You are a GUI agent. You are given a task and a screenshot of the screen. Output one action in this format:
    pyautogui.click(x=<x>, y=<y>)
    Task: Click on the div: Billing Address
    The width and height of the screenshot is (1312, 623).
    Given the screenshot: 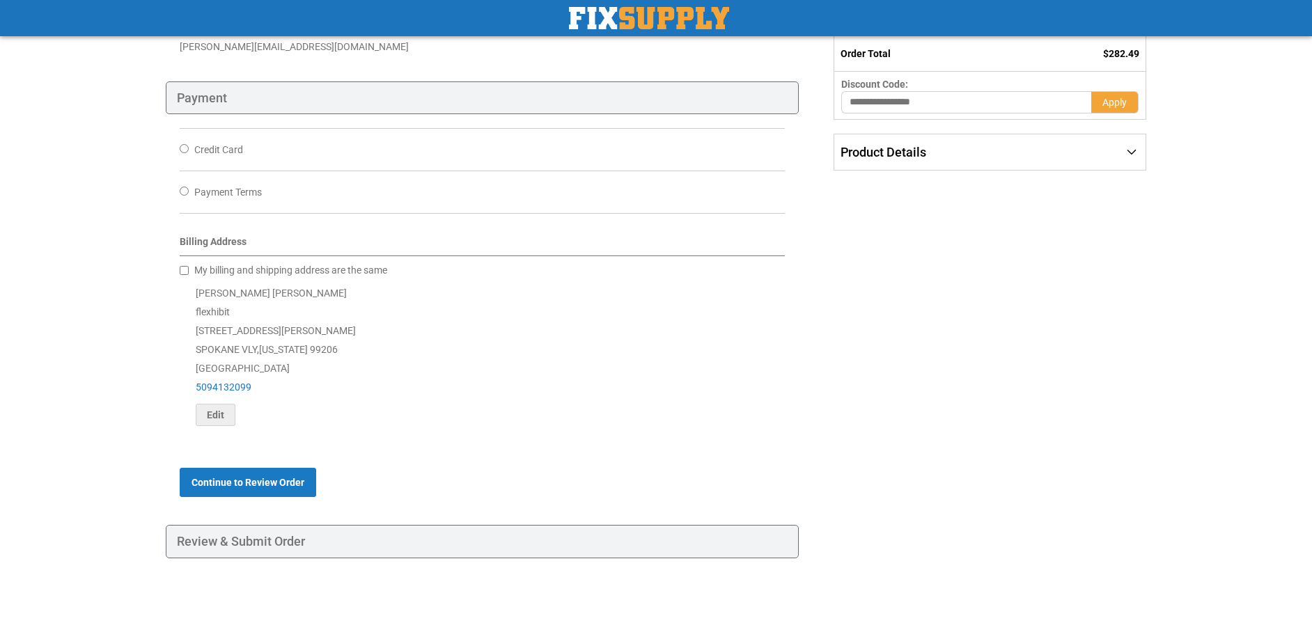 What is the action you would take?
    pyautogui.click(x=482, y=245)
    